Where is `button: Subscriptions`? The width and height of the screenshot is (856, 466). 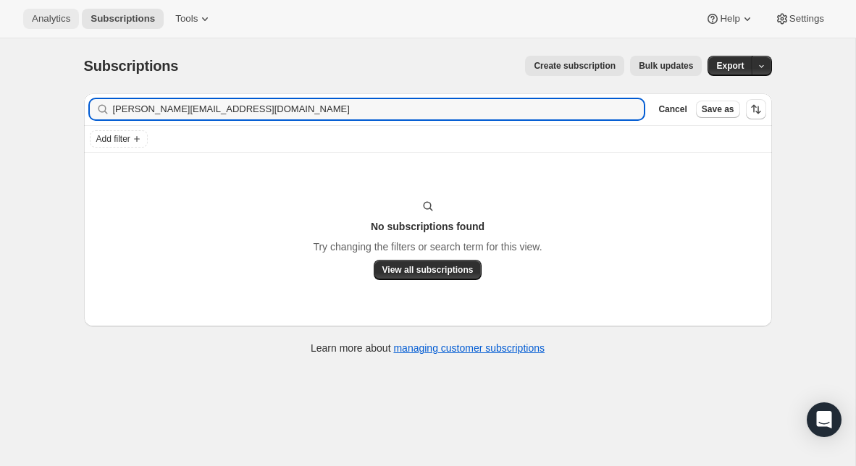
button: Subscriptions is located at coordinates (122, 19).